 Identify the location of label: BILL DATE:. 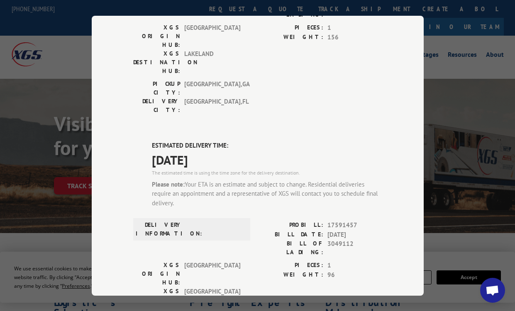
(291, 234).